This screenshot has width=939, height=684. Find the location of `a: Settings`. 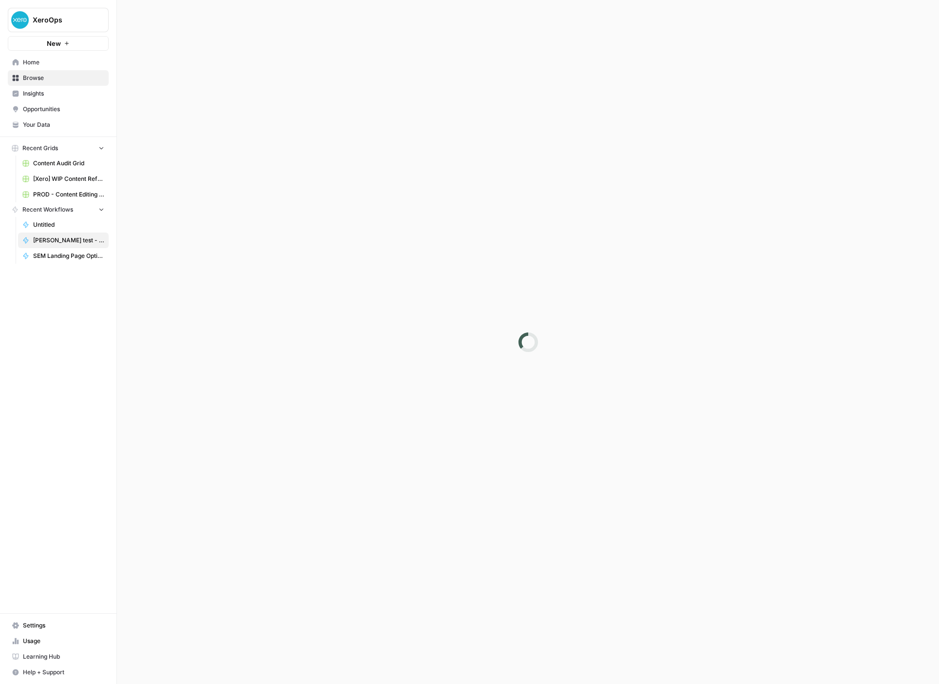

a: Settings is located at coordinates (58, 625).